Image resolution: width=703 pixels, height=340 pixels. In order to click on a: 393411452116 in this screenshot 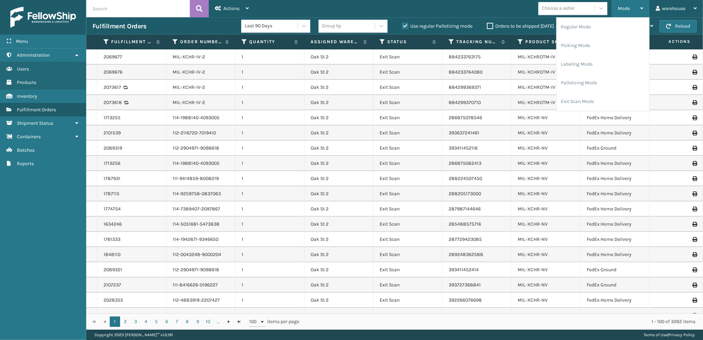, I will do `click(463, 148)`.